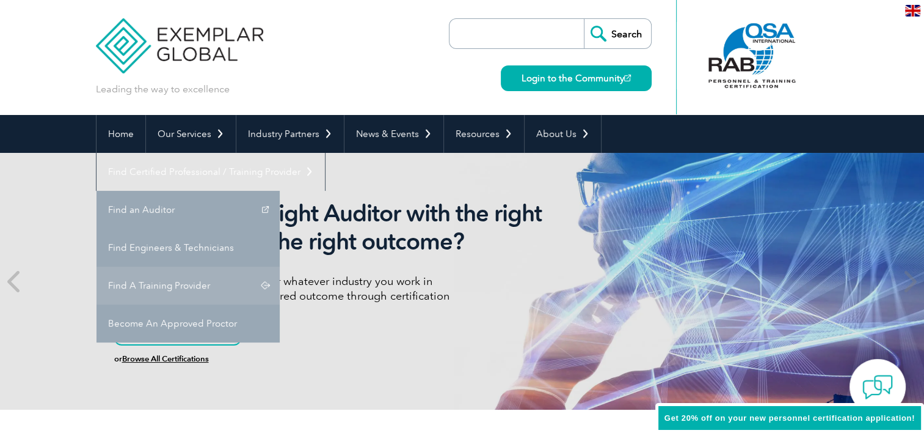  Describe the element at coordinates (163, 89) in the screenshot. I see `p: Leading the way to excellence` at that location.